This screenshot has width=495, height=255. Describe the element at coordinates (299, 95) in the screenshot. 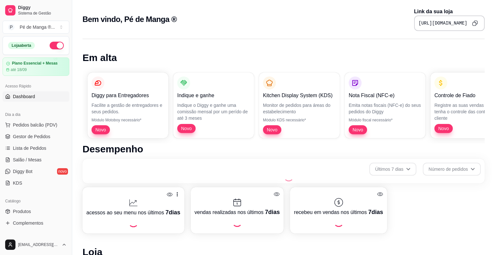

I see `p: Kitchen Display System (KDS)` at that location.